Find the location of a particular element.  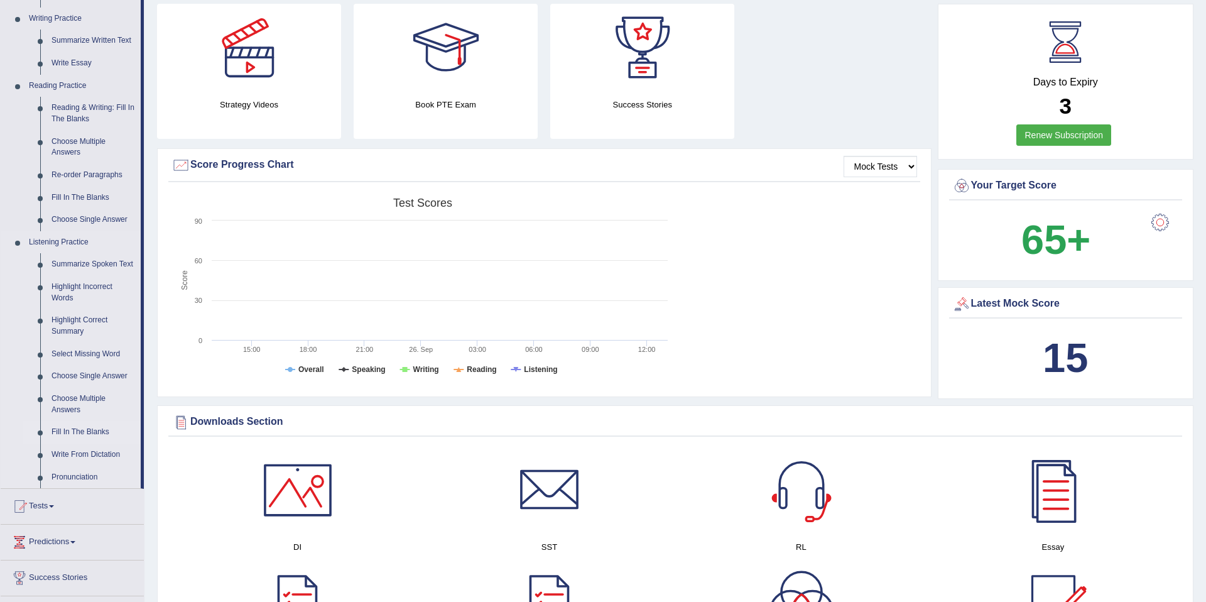

text: 09:00 is located at coordinates (591, 349).